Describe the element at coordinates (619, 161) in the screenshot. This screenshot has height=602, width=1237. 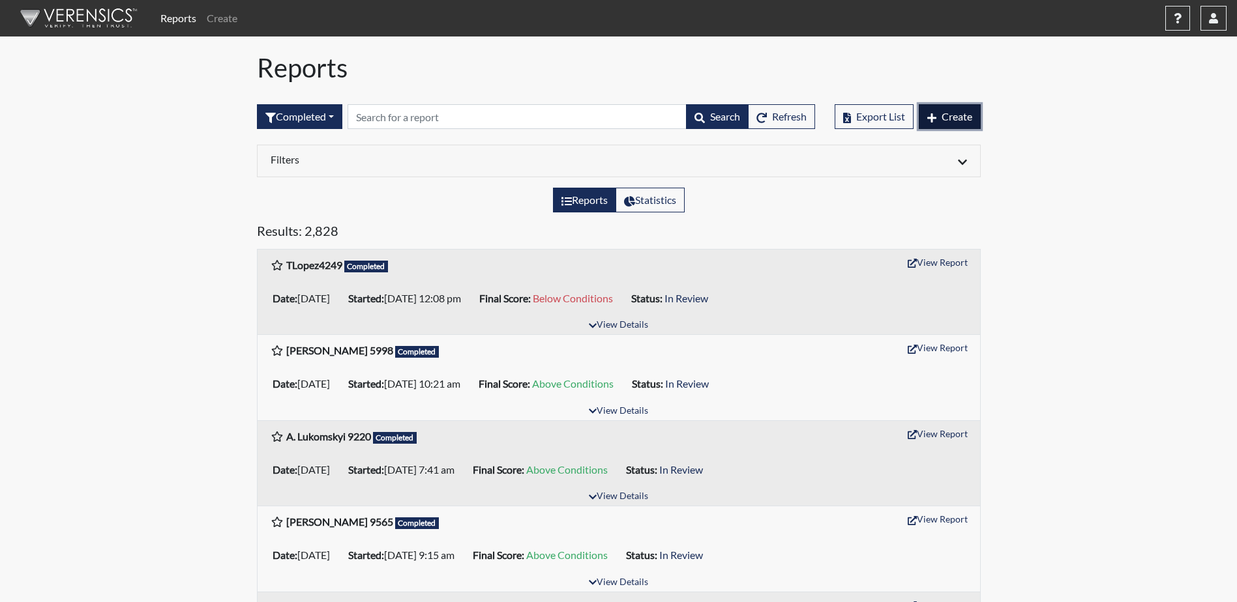
I see `div: Click to expand/collapse filters` at that location.